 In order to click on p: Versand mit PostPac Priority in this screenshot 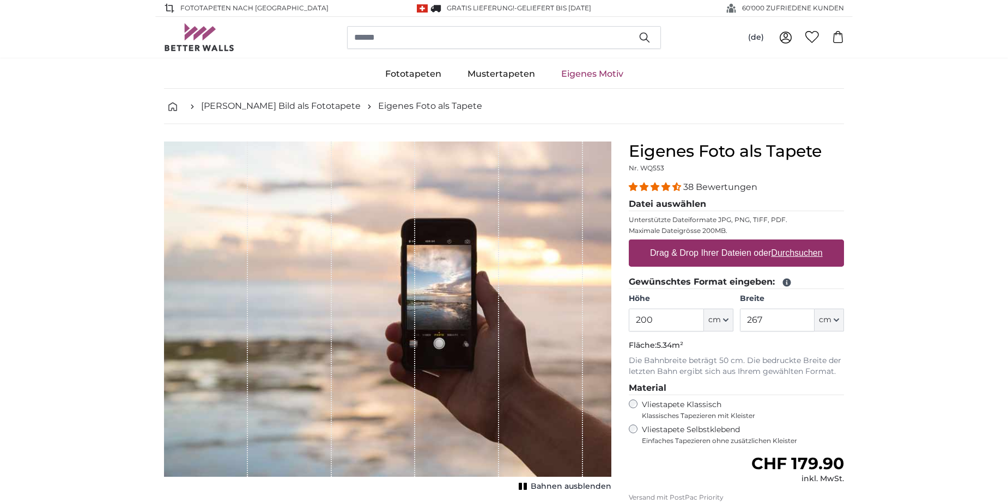, I will do `click(736, 498)`.